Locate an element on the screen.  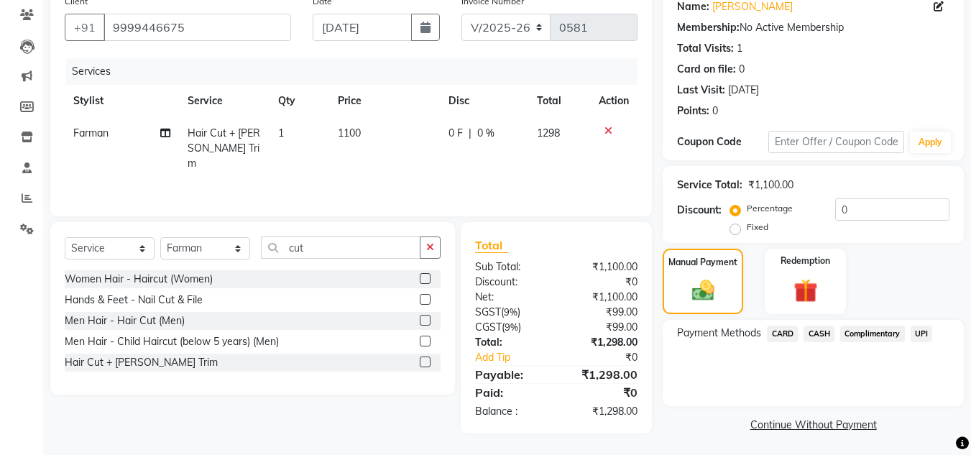
div: Hands & Feet - Nail Cut & File is located at coordinates (134, 300).